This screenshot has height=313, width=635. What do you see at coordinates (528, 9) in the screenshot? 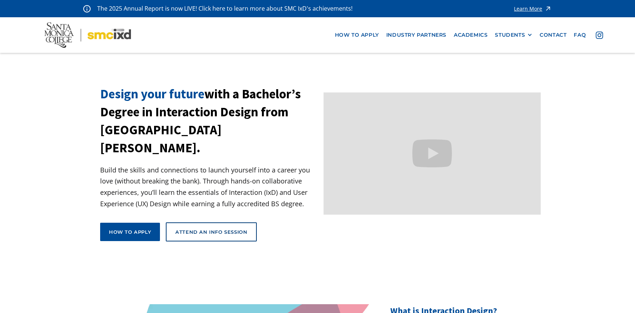
I see `div: Learn More` at bounding box center [528, 9].